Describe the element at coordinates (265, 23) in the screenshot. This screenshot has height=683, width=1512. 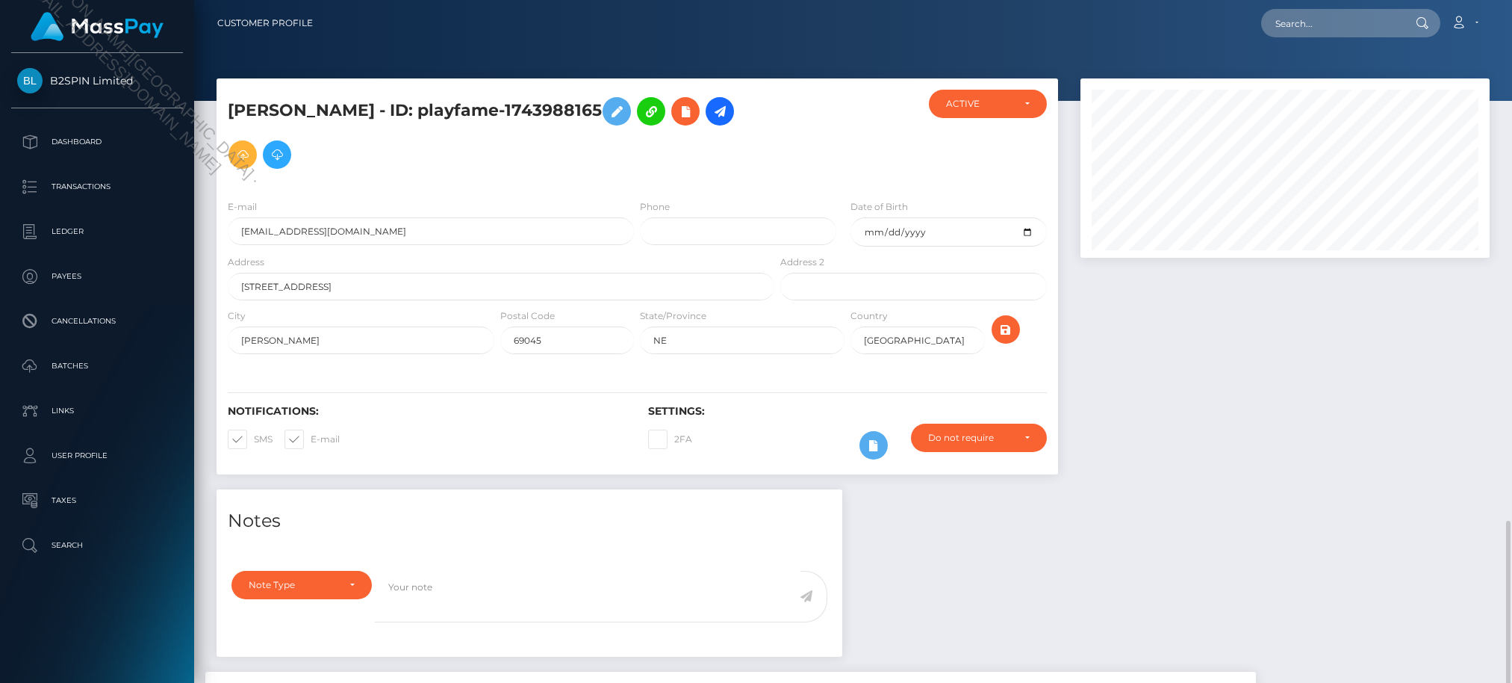
I see `a: Customer Profile` at that location.